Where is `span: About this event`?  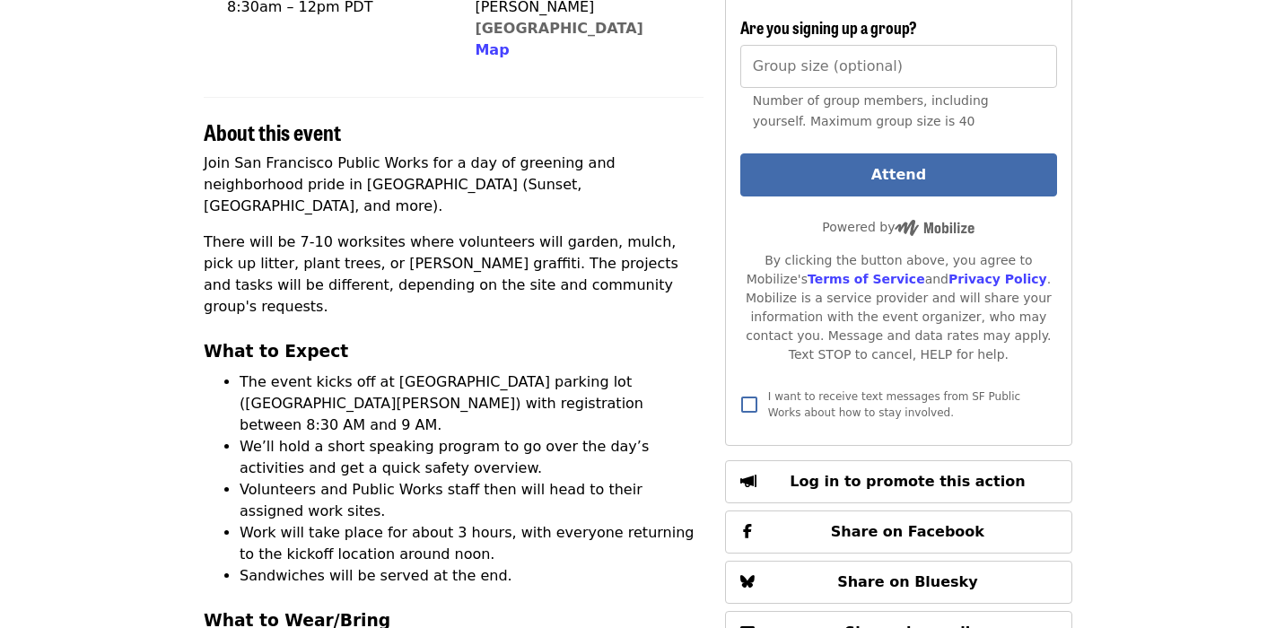
span: About this event is located at coordinates (272, 131).